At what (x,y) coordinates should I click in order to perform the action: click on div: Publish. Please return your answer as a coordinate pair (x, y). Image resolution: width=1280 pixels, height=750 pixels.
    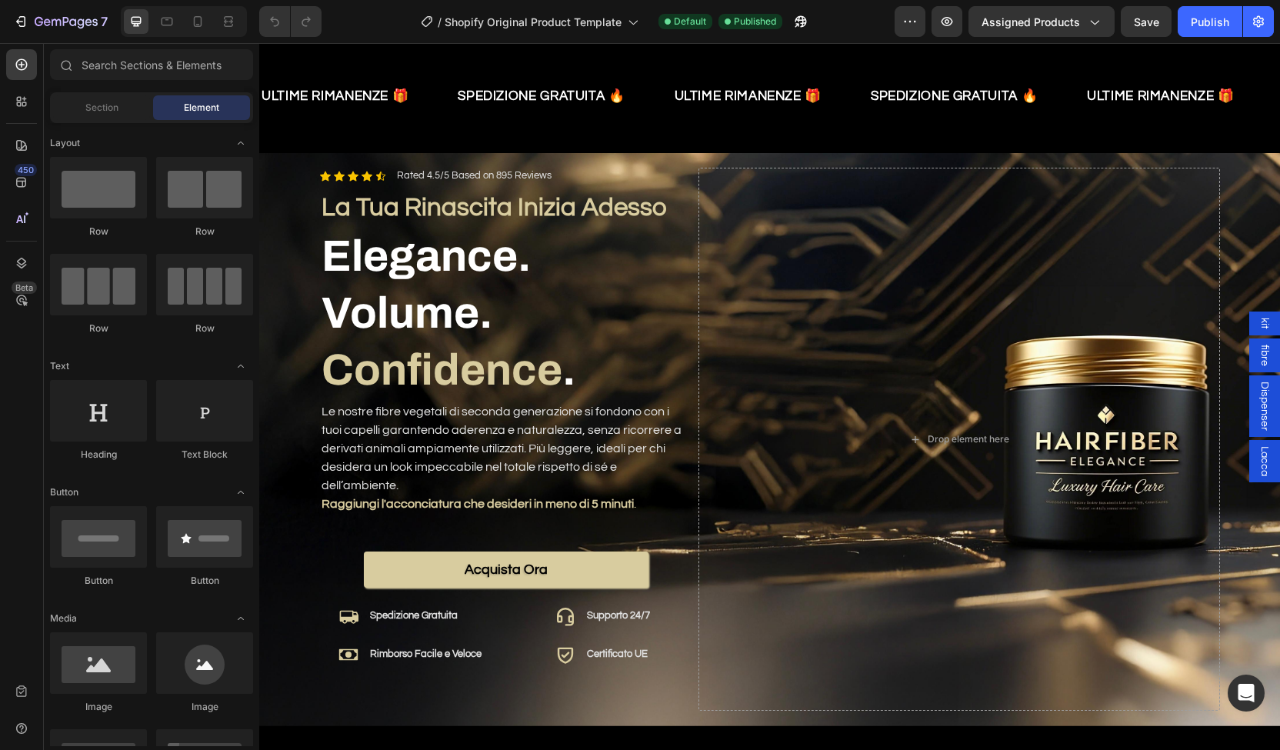
    Looking at the image, I should click on (1210, 22).